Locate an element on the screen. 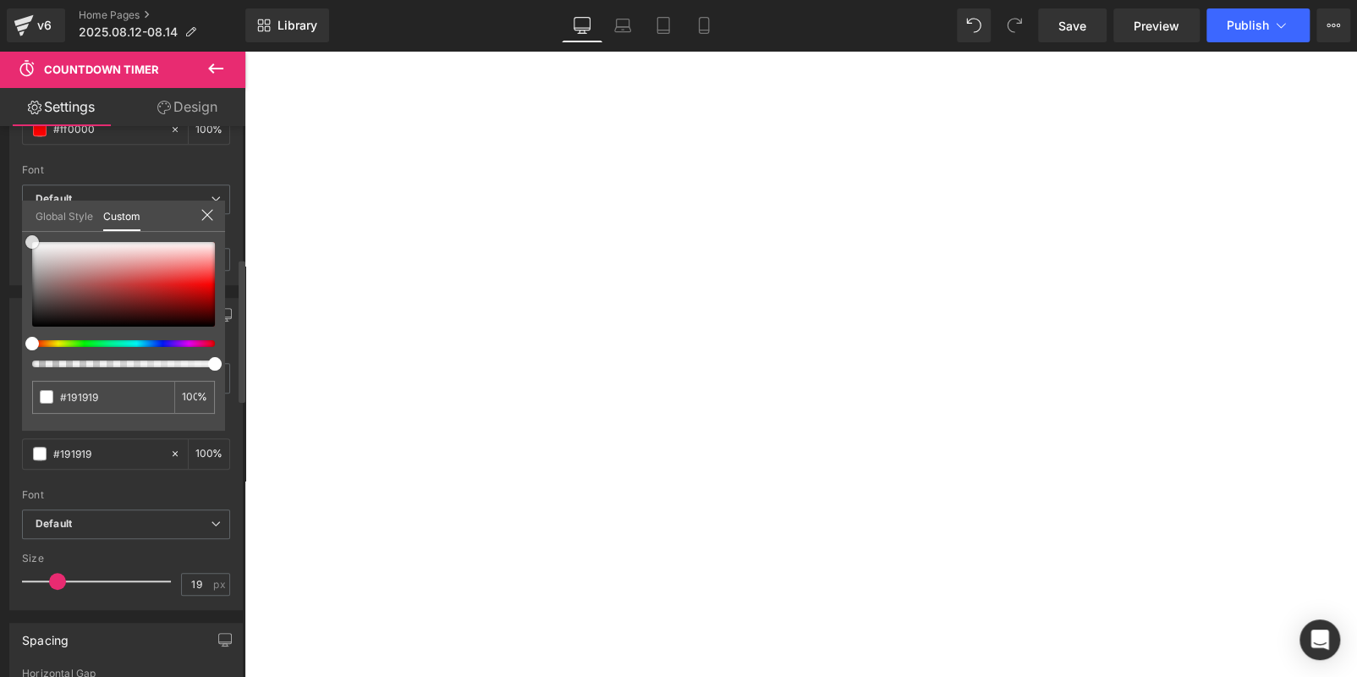 This screenshot has height=677, width=1357. span: Library is located at coordinates (297, 25).